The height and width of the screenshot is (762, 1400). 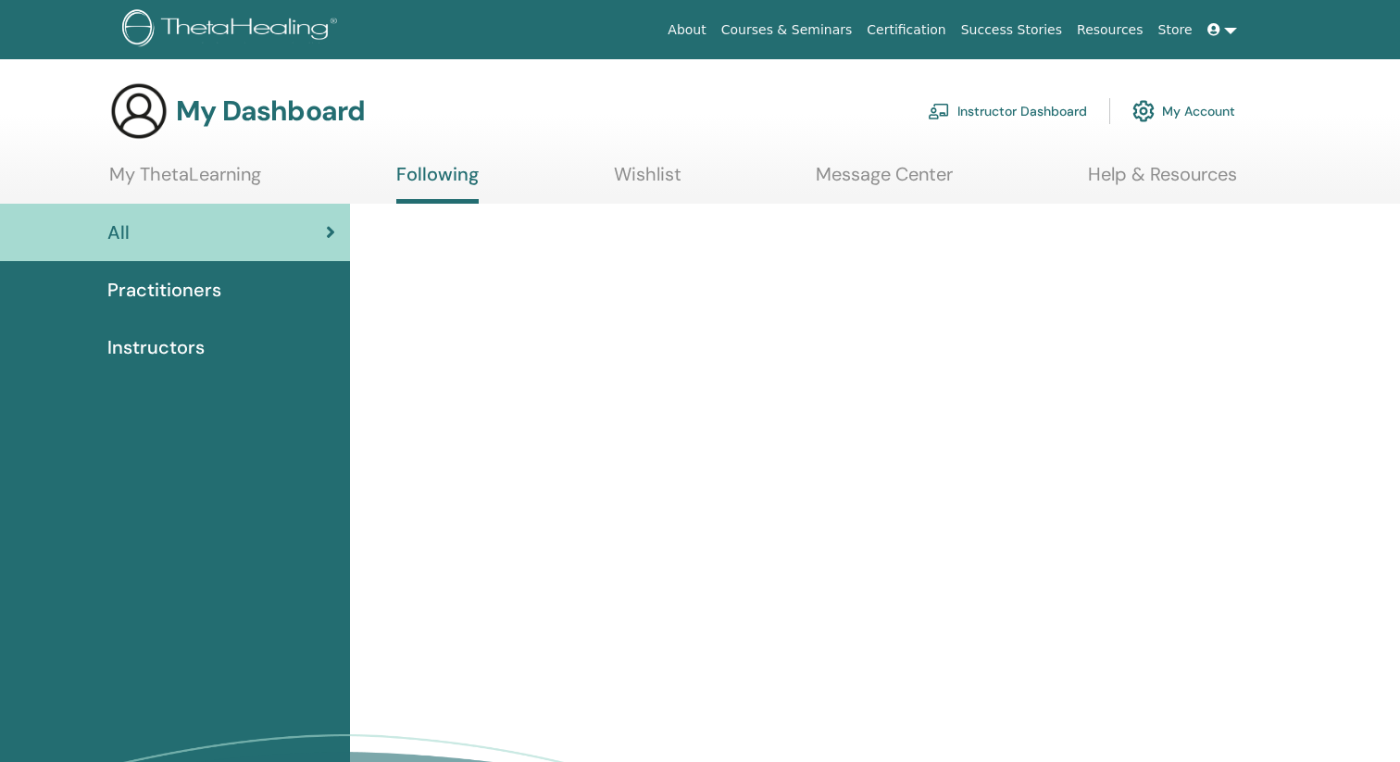 What do you see at coordinates (884, 181) in the screenshot?
I see `a: Message Center` at bounding box center [884, 181].